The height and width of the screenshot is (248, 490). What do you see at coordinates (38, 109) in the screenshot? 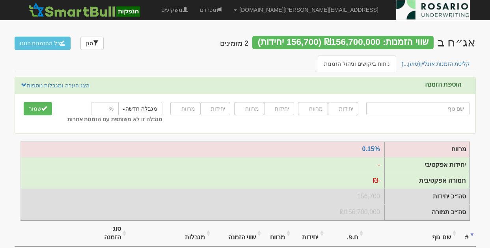
I see `button: שמור` at bounding box center [38, 109].